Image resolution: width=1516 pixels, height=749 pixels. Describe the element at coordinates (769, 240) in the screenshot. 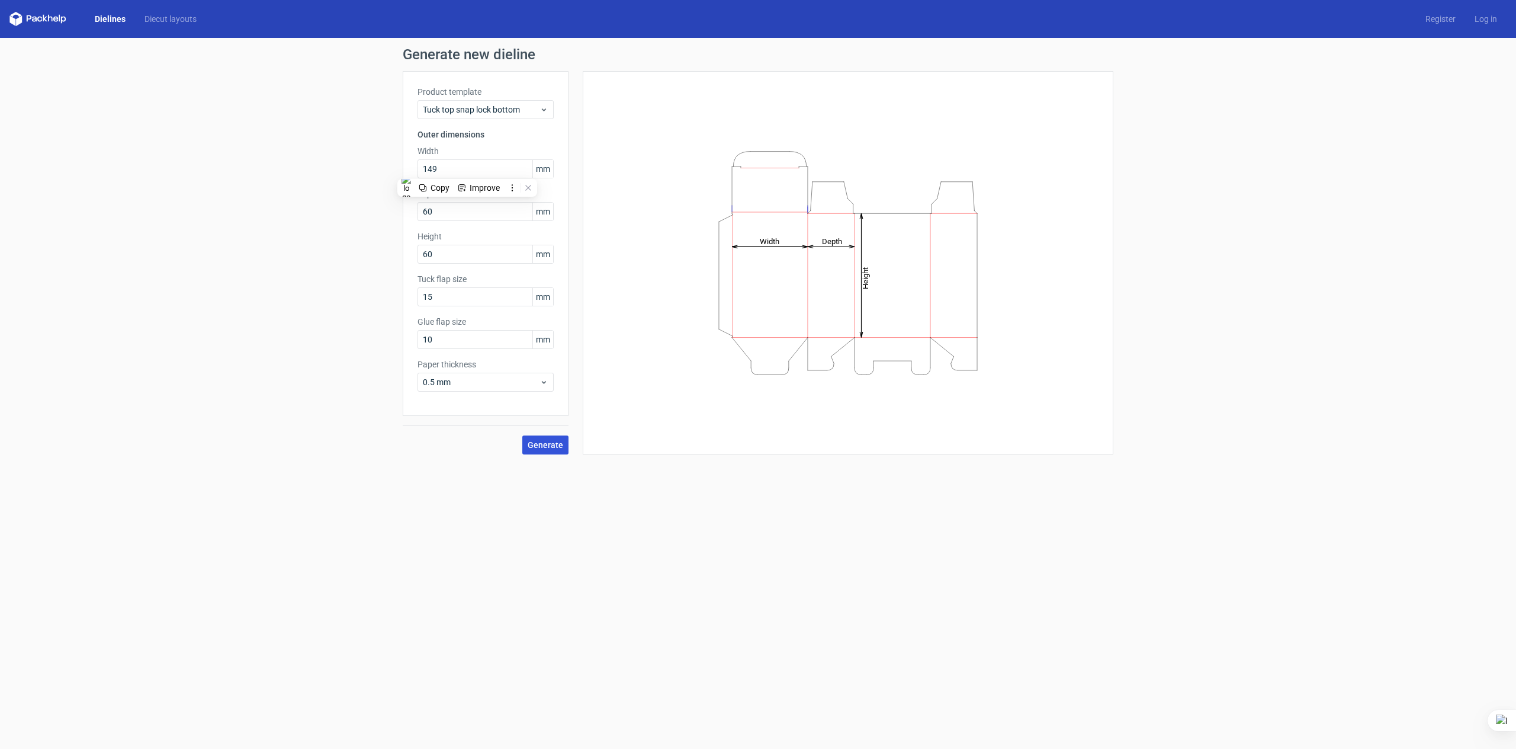

I see `tspan: Width` at that location.